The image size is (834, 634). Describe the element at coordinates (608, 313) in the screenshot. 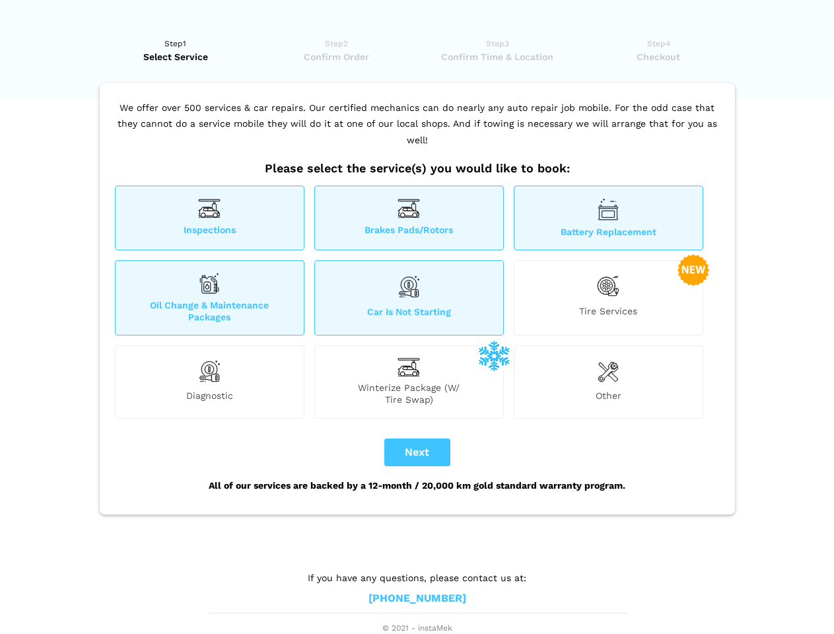

I see `span: Tire Services` at that location.